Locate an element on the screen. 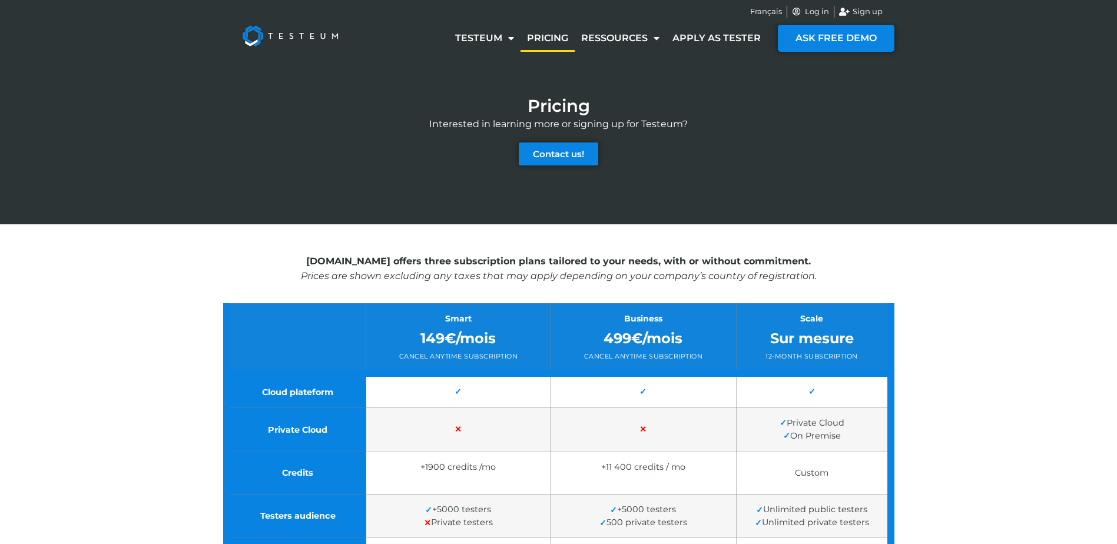 This screenshot has width=1117, height=544. span: Contact us! is located at coordinates (558, 154).